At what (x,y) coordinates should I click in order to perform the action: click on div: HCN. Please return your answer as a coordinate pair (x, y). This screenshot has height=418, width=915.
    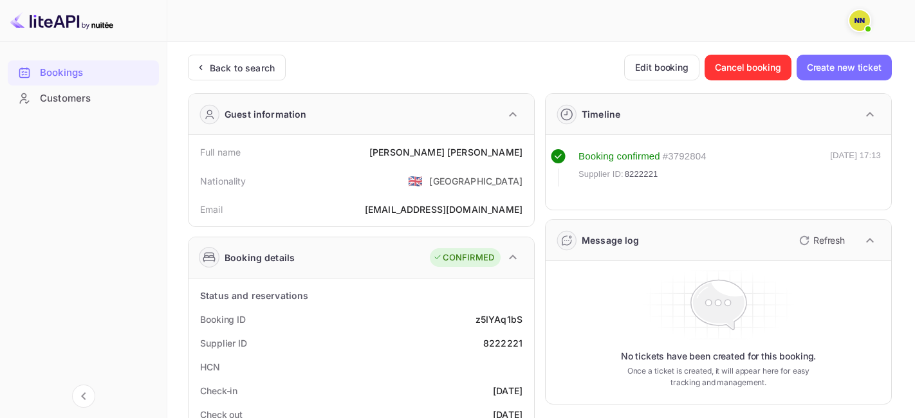
    Looking at the image, I should click on (210, 367).